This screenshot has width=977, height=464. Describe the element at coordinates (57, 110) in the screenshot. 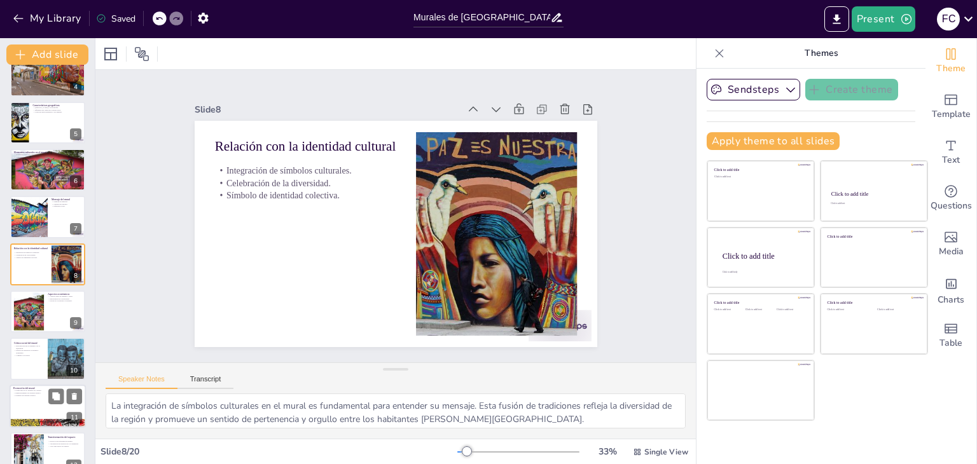

I see `p: Influencia del clima en la cultura local.` at that location.